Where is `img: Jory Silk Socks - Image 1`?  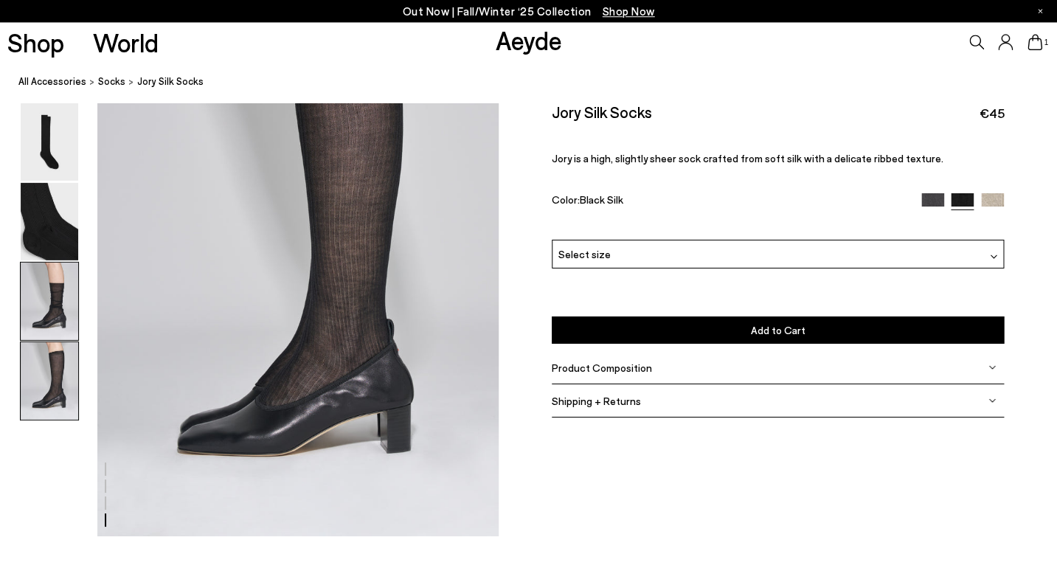 img: Jory Silk Socks - Image 1 is located at coordinates (49, 142).